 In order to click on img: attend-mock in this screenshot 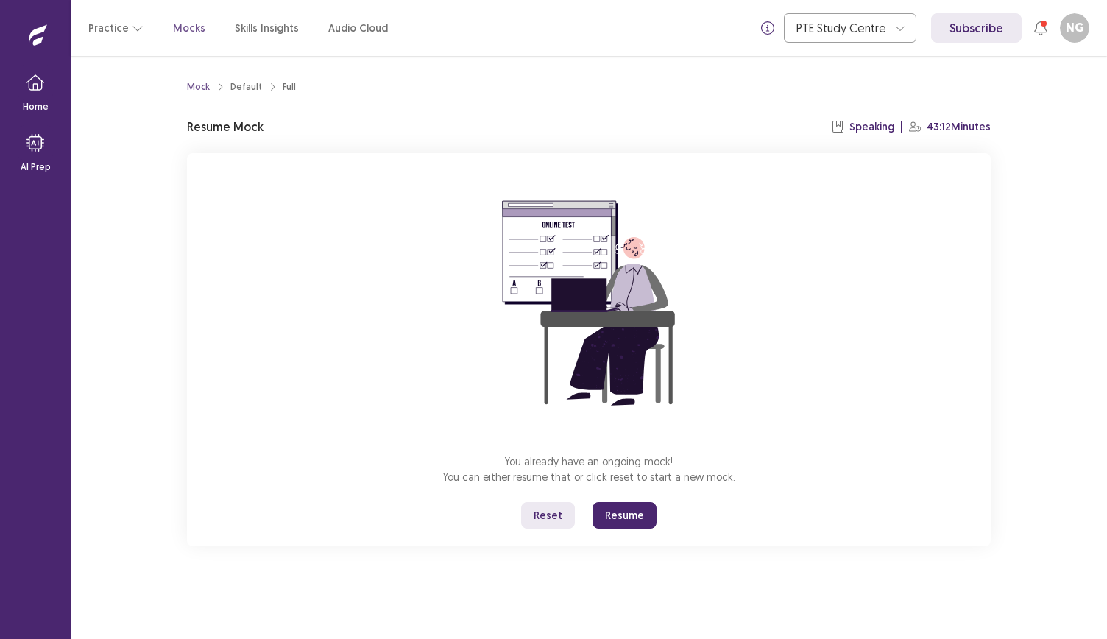, I will do `click(589, 303)`.